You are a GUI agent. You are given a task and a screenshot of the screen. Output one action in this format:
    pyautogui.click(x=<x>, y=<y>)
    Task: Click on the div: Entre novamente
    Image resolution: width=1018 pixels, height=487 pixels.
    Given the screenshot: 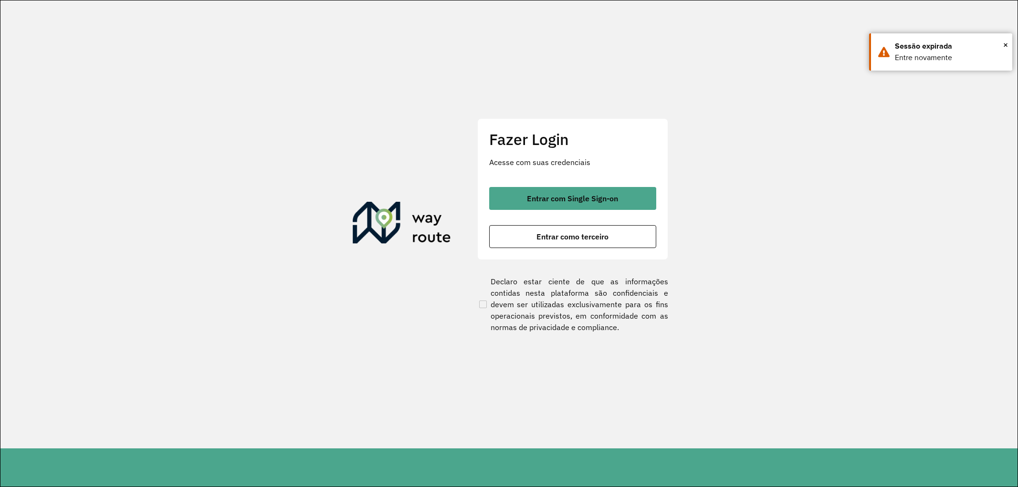 What is the action you would take?
    pyautogui.click(x=949, y=58)
    